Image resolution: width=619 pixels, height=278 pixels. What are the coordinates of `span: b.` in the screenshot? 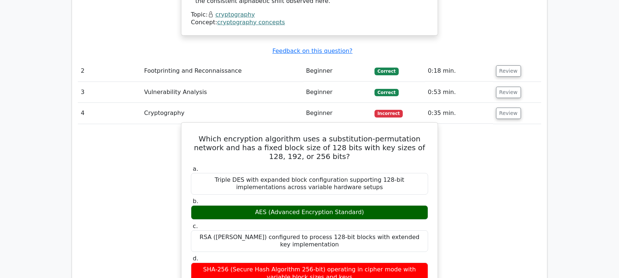 It's located at (195, 201).